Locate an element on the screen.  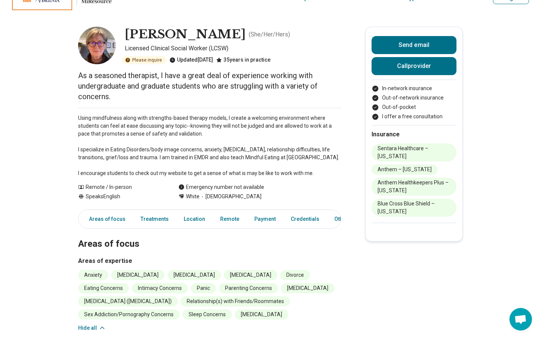
a: Payment is located at coordinates (265, 219).